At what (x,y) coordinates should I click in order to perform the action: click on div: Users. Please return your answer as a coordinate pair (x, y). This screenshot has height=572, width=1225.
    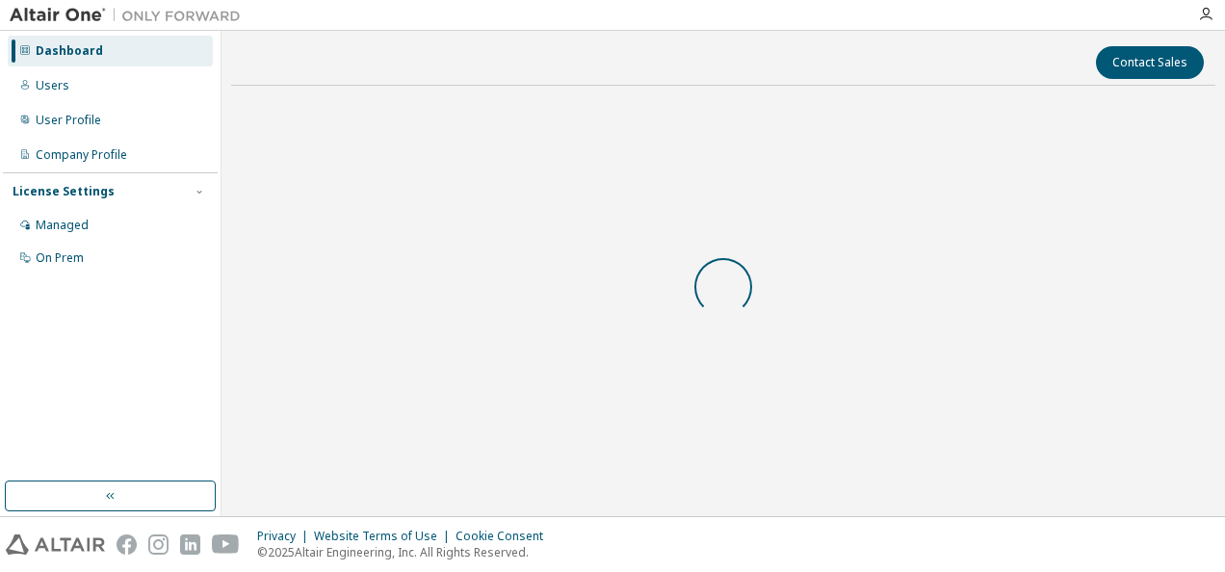
    Looking at the image, I should click on (52, 86).